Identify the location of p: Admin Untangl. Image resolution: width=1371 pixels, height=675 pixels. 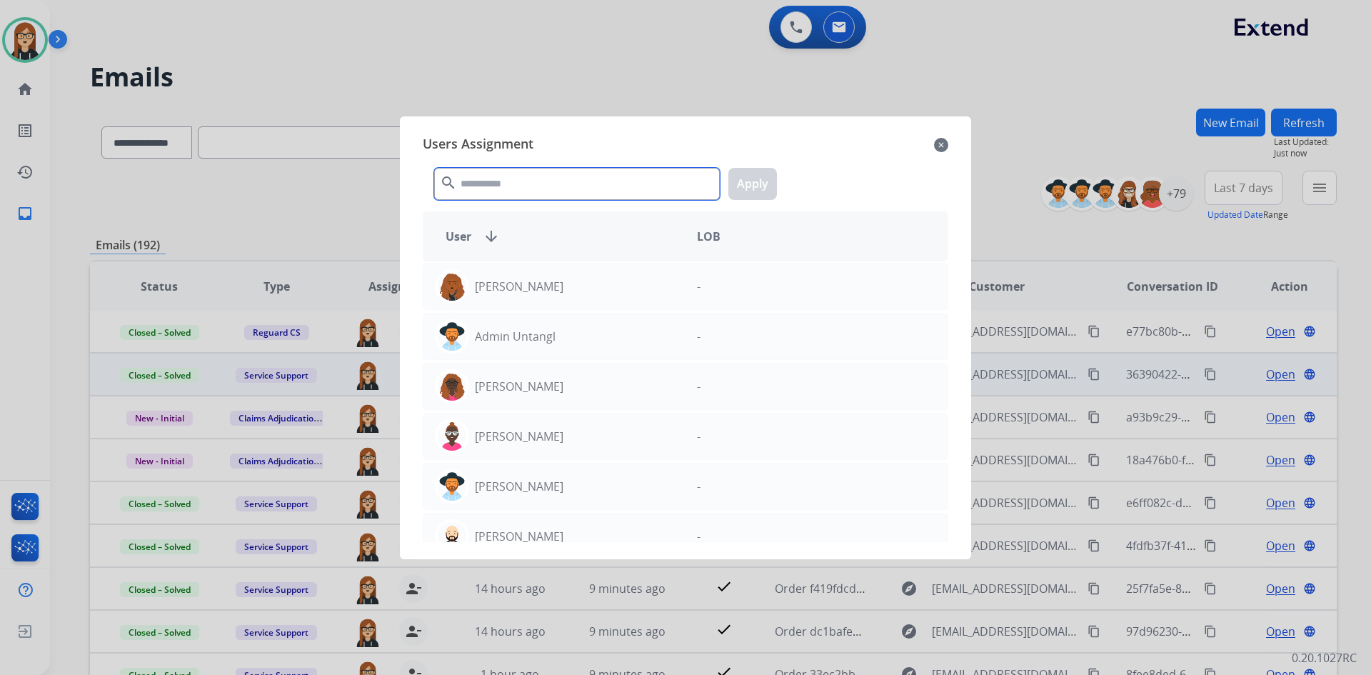
(515, 336).